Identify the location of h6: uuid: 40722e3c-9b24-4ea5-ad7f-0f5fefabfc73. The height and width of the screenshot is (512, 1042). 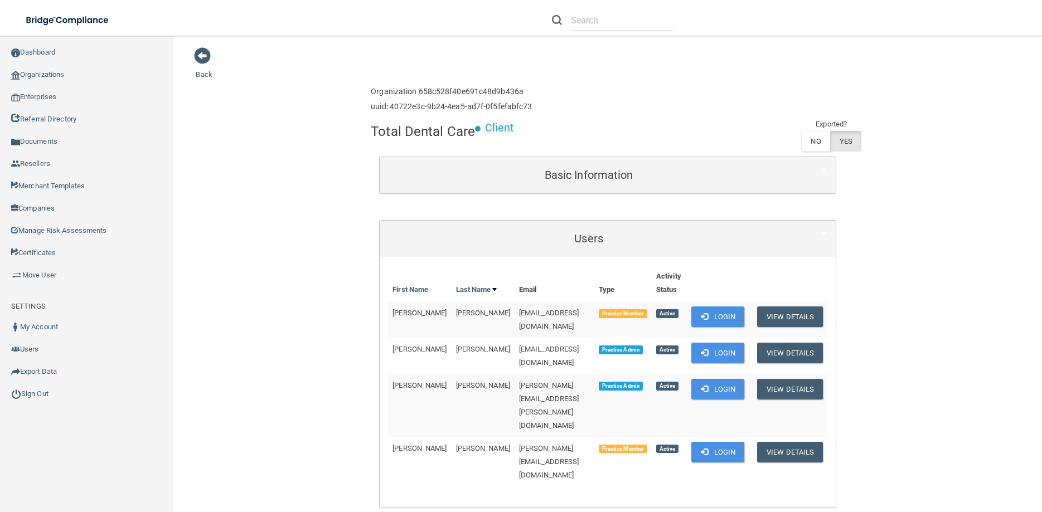
(451, 106).